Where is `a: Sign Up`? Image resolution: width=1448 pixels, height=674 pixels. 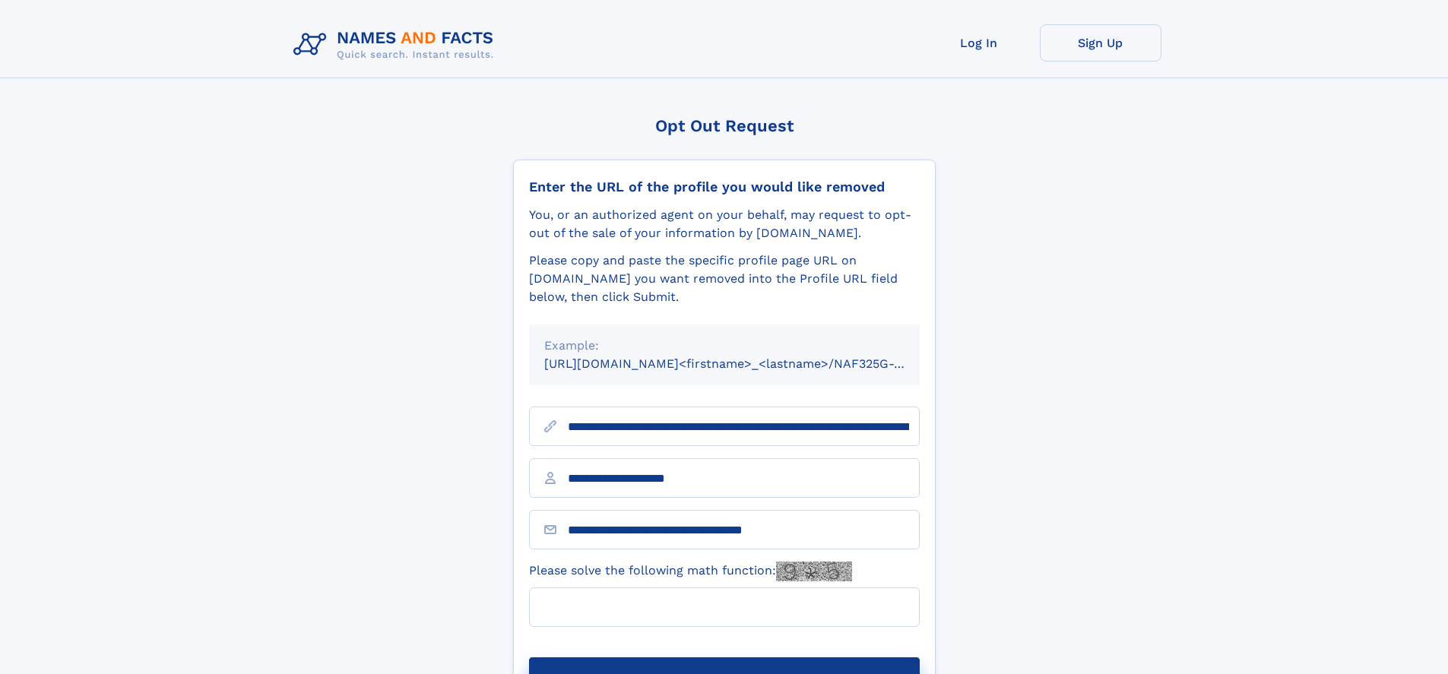
a: Sign Up is located at coordinates (1101, 43).